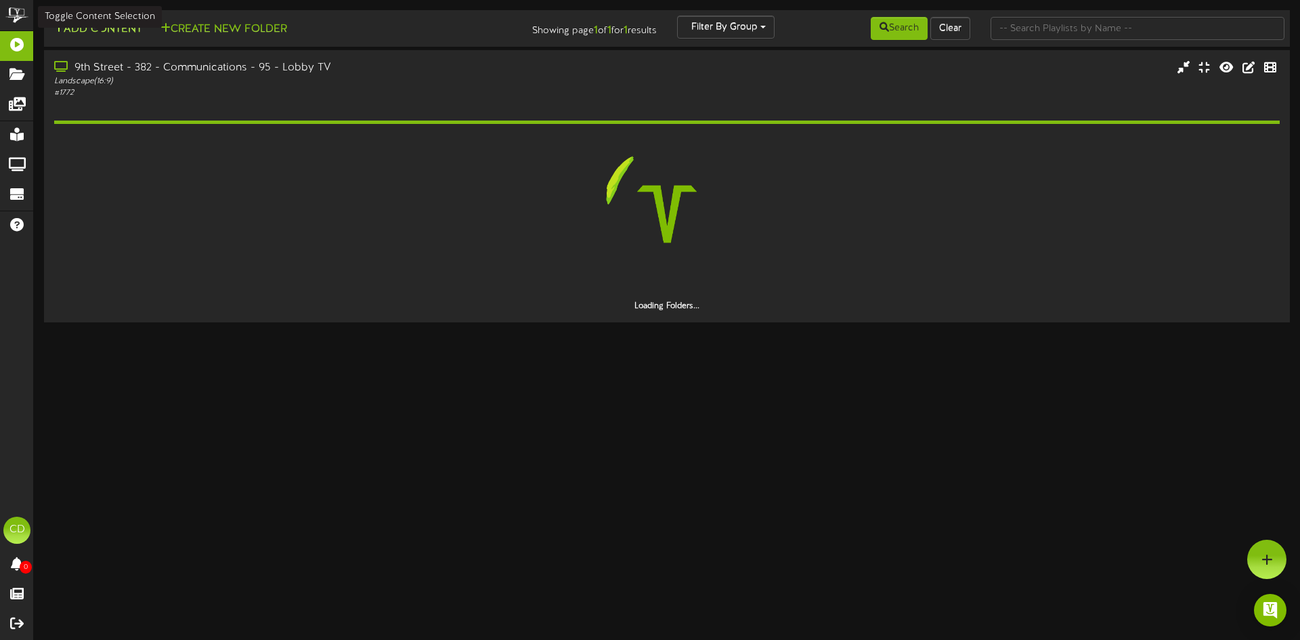  I want to click on div: Landscape ( 16:9 ), so click(303, 81).